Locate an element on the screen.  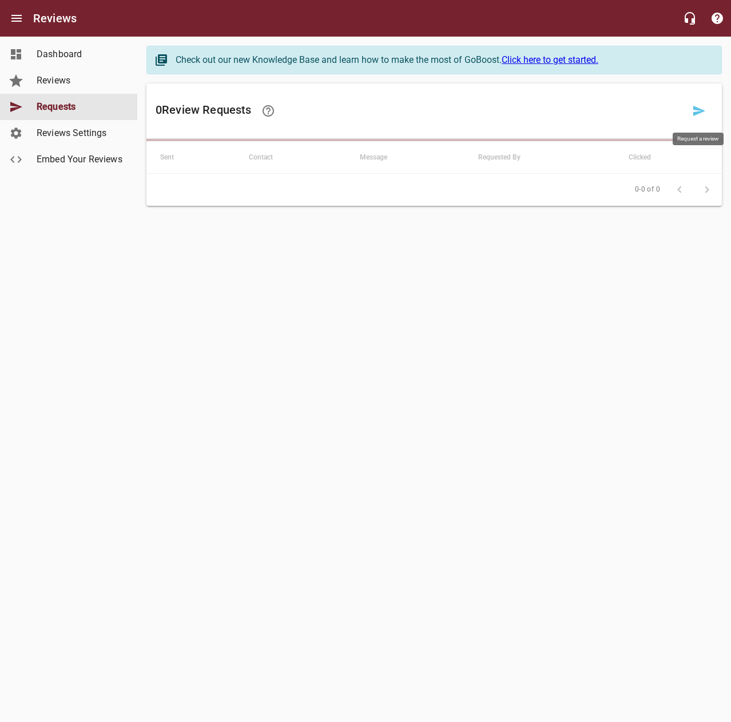
th: Requested By is located at coordinates (539, 157).